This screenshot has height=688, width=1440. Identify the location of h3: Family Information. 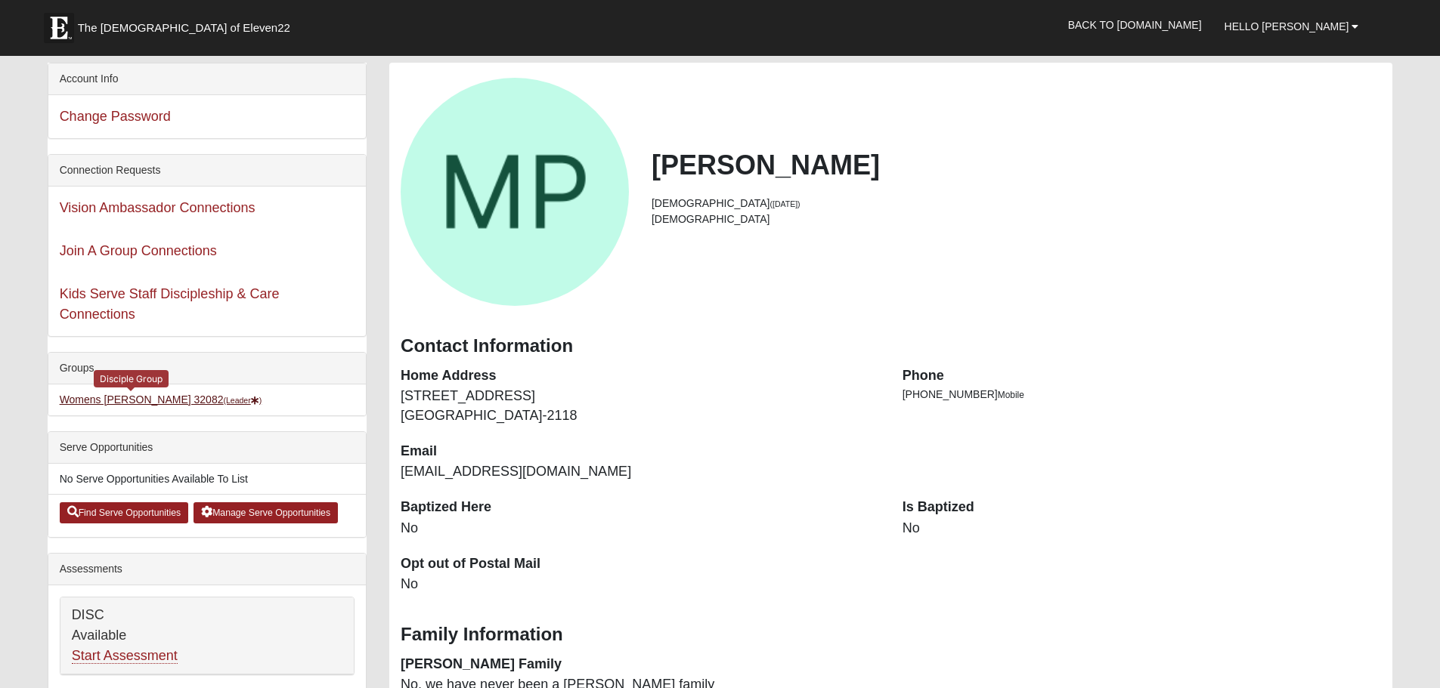
(890, 635).